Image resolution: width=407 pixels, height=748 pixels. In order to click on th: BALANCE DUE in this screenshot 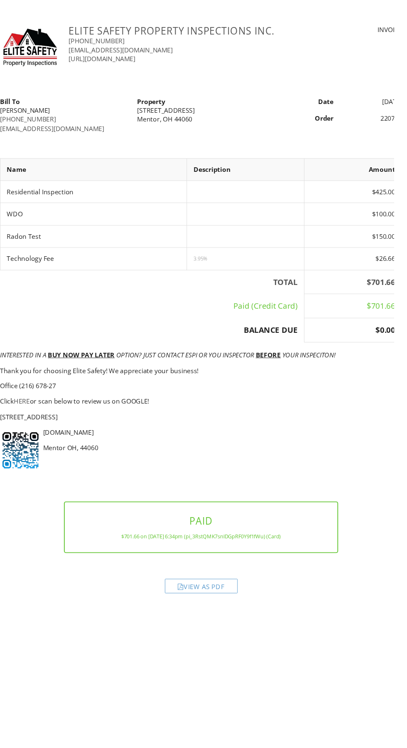, I will do `click(158, 341)`.